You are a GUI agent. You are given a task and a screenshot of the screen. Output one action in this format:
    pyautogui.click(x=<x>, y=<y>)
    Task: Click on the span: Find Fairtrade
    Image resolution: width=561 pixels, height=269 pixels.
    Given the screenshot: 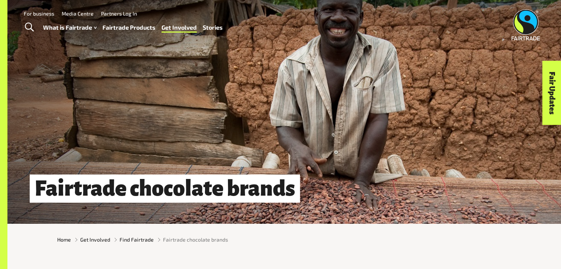 What is the action you would take?
    pyautogui.click(x=137, y=240)
    